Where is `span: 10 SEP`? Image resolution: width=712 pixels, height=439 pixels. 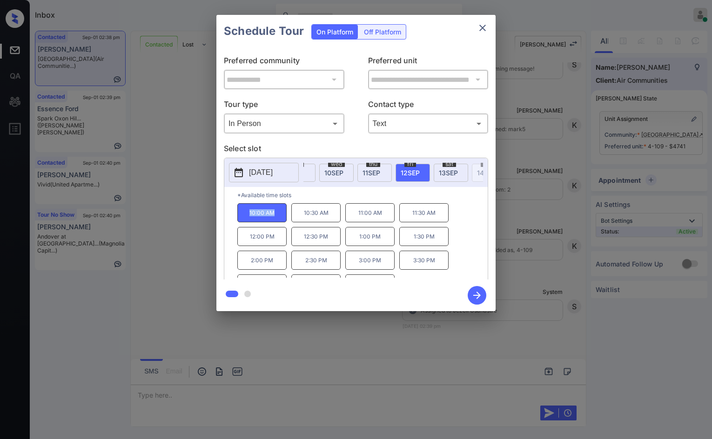
span: 10 SEP is located at coordinates (334, 173).